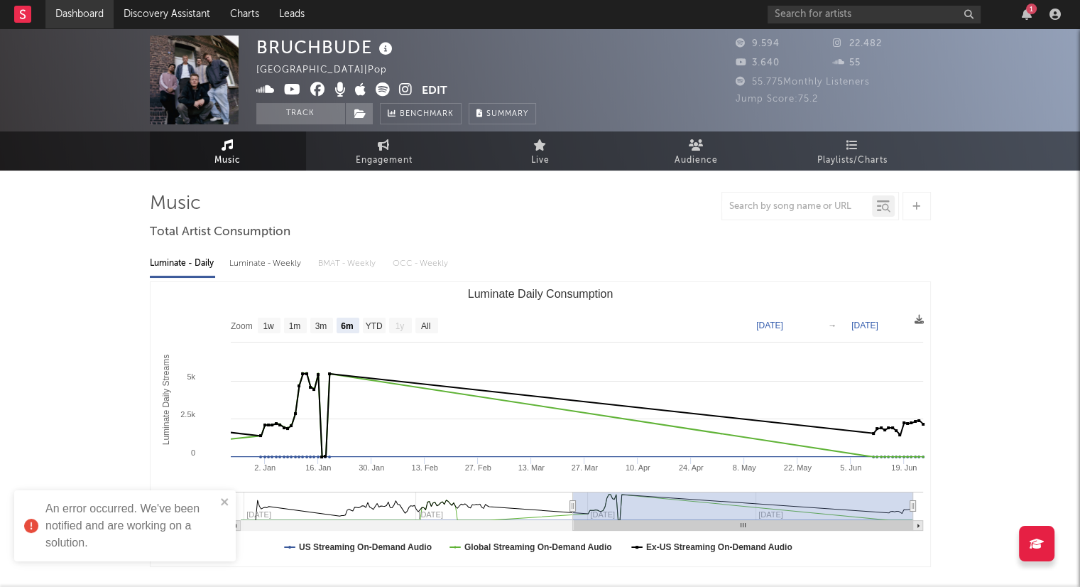 The height and width of the screenshot is (587, 1080). Describe the element at coordinates (852, 161) in the screenshot. I see `span: Playlists/Charts` at that location.